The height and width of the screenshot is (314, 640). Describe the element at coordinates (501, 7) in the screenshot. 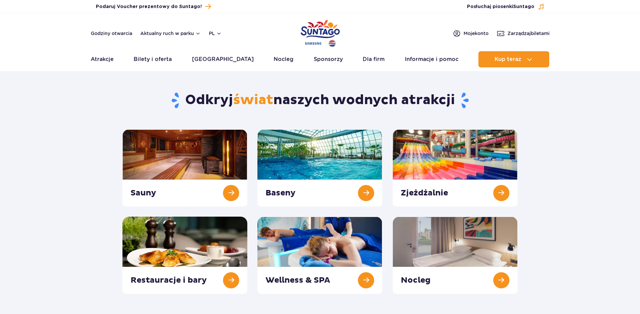

I see `span: Posłuchaj piosenki` at that location.